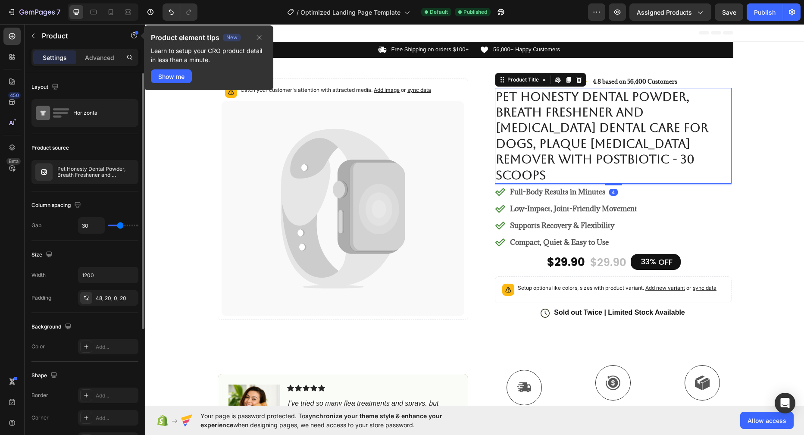 The height and width of the screenshot is (435, 804). I want to click on button: 7, so click(34, 12).